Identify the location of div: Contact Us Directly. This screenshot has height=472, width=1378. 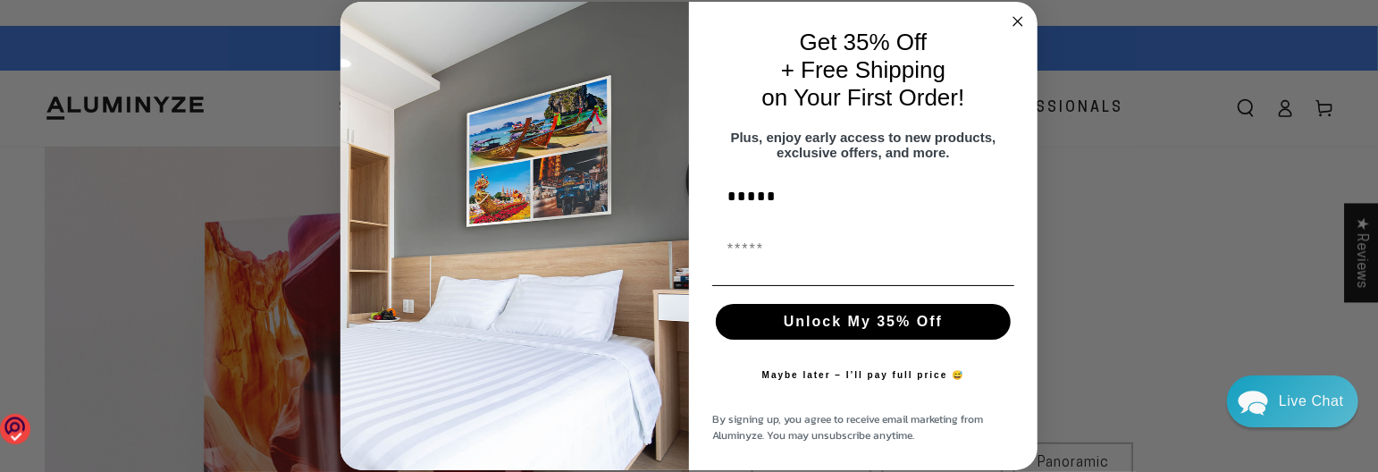
(1311, 401).